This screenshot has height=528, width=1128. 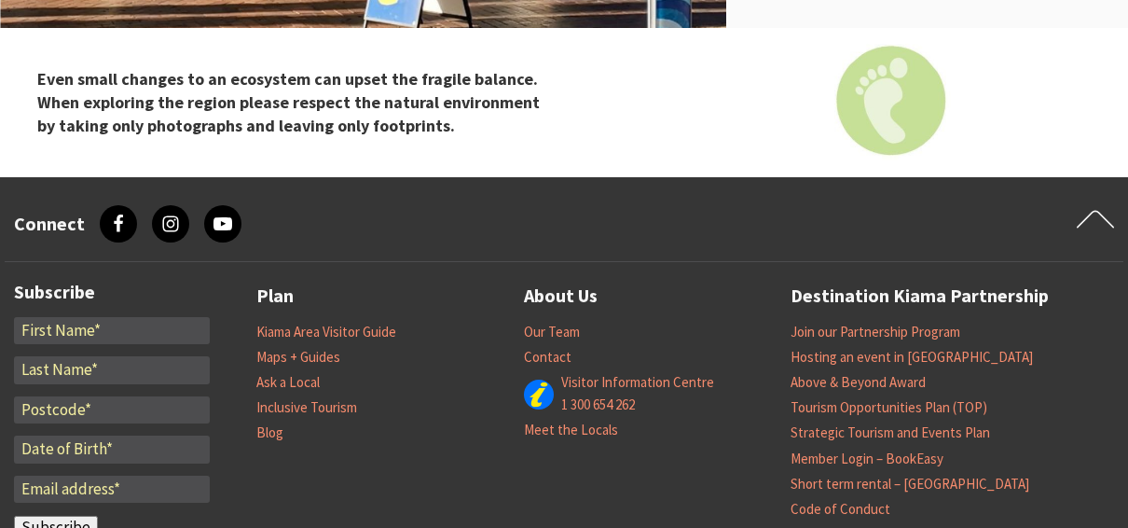 I want to click on a: Strategic Tourism and Events Plan, so click(x=890, y=432).